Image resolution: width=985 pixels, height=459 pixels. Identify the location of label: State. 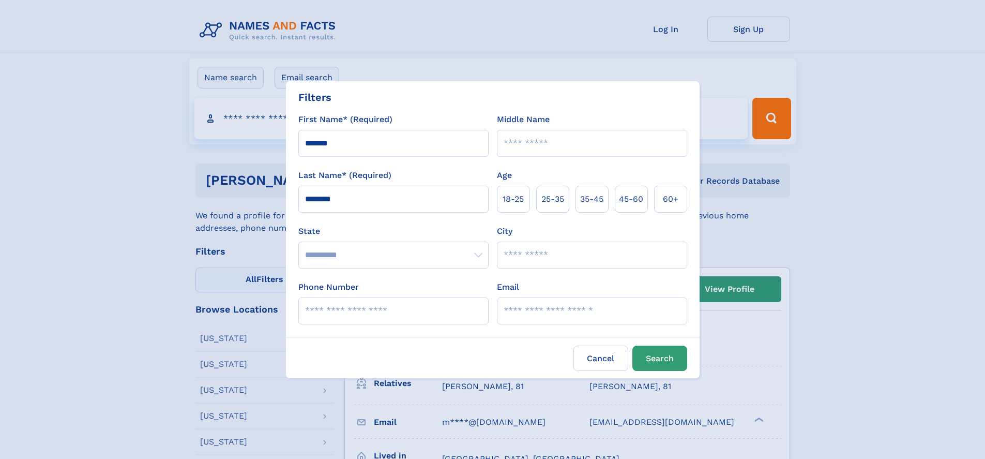
(393, 231).